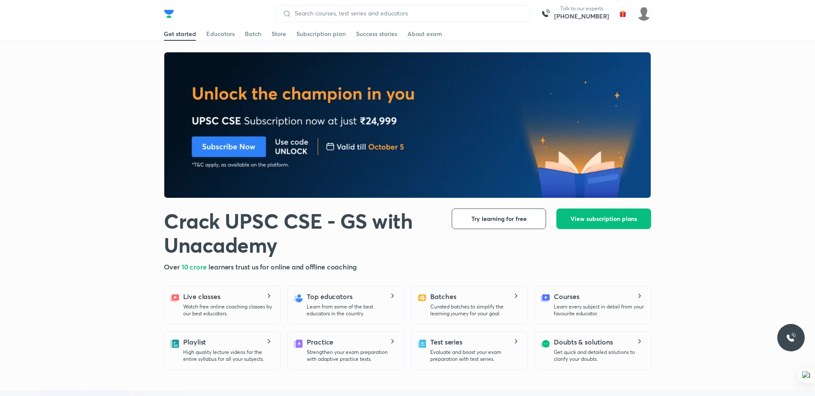  What do you see at coordinates (499, 219) in the screenshot?
I see `button: Try learning for free` at bounding box center [499, 219].